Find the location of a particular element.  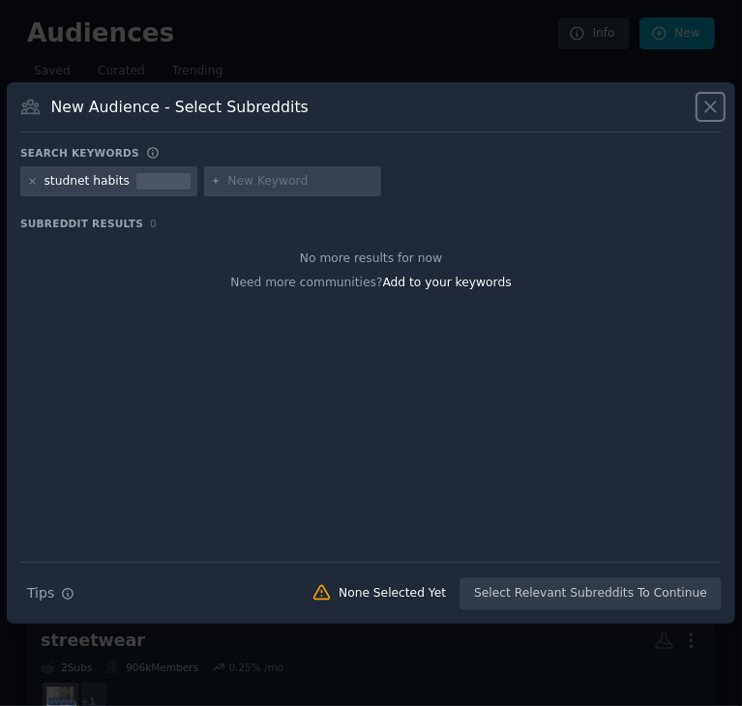

h3: New Audience - Select Subreddits is located at coordinates (180, 106).